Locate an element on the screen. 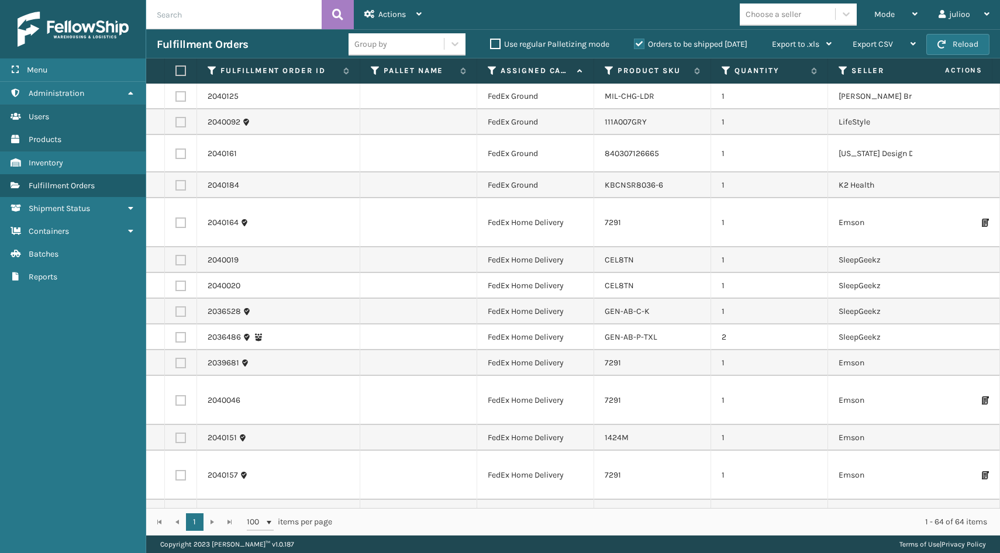  a: GEN-AB-C-K is located at coordinates (627, 311).